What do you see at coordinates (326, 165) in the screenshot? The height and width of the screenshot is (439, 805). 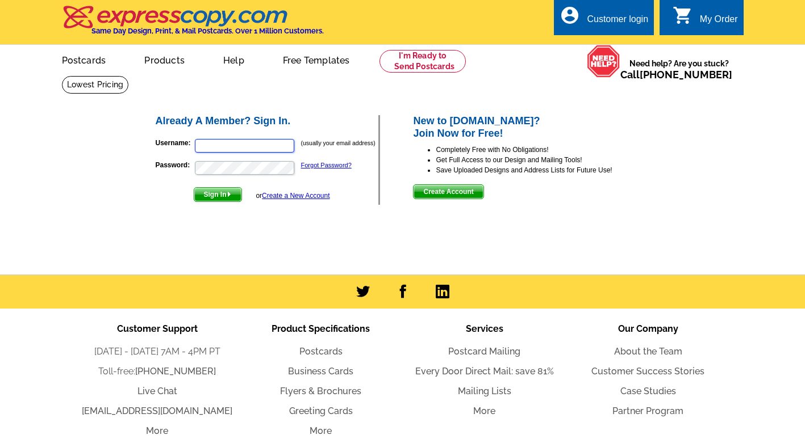 I see `a: Forgot Password?` at bounding box center [326, 165].